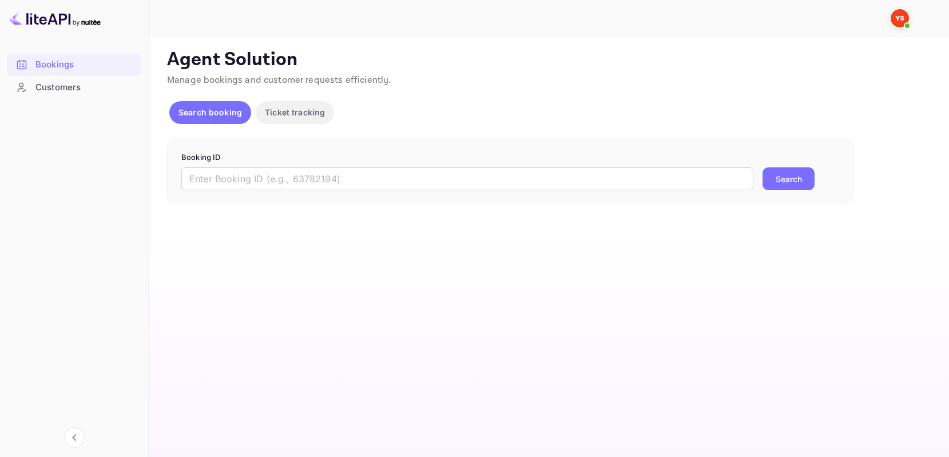 This screenshot has height=457, width=949. I want to click on p: Ticket tracking, so click(294, 112).